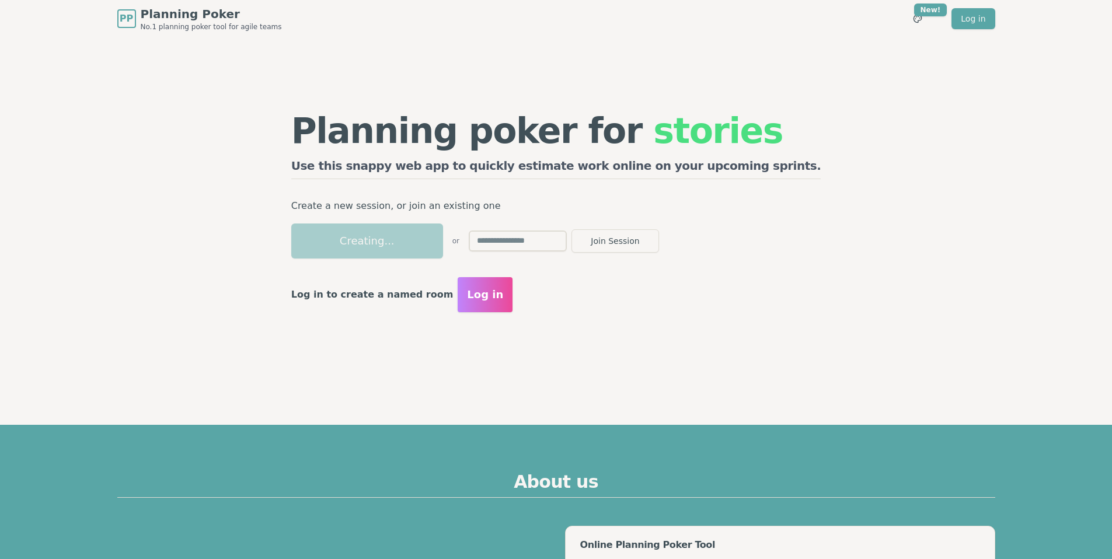 Image resolution: width=1112 pixels, height=559 pixels. Describe the element at coordinates (973, 19) in the screenshot. I see `a: Log in` at that location.